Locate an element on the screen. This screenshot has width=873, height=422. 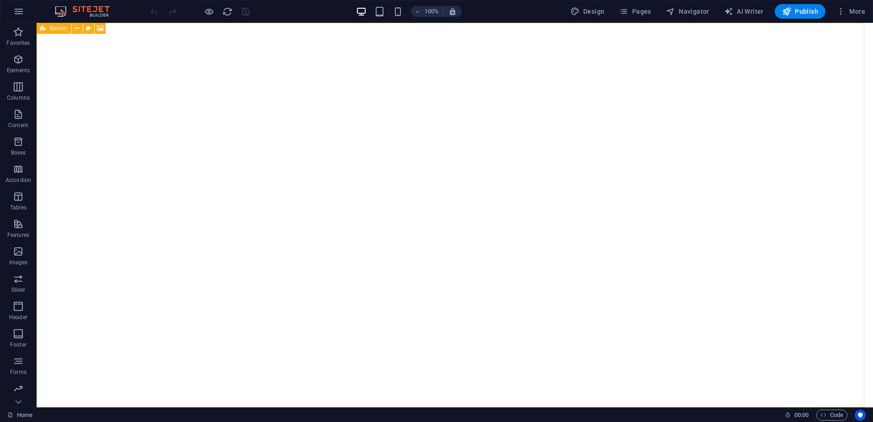
p: Forms is located at coordinates (18, 372).